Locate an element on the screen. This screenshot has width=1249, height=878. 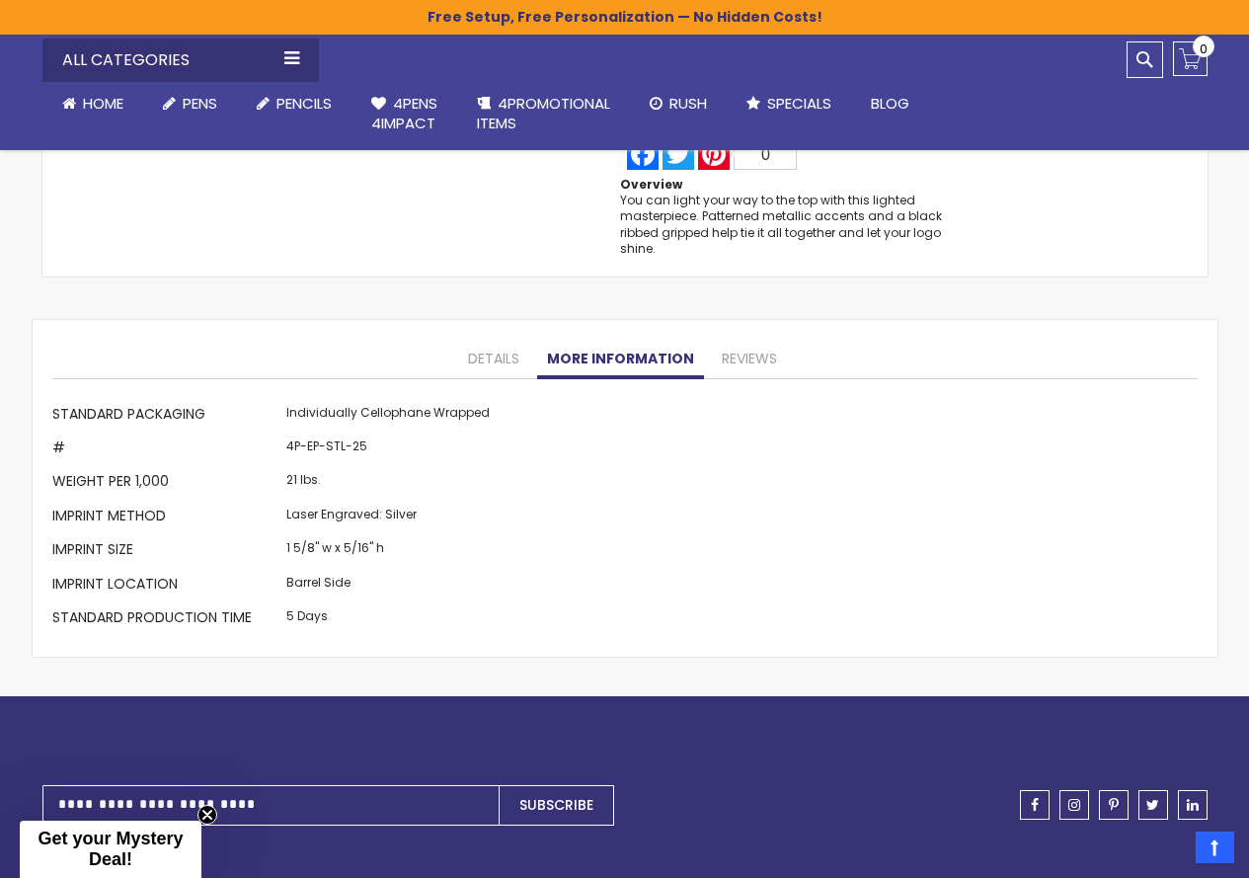
span: Pencils is located at coordinates (304, 103).